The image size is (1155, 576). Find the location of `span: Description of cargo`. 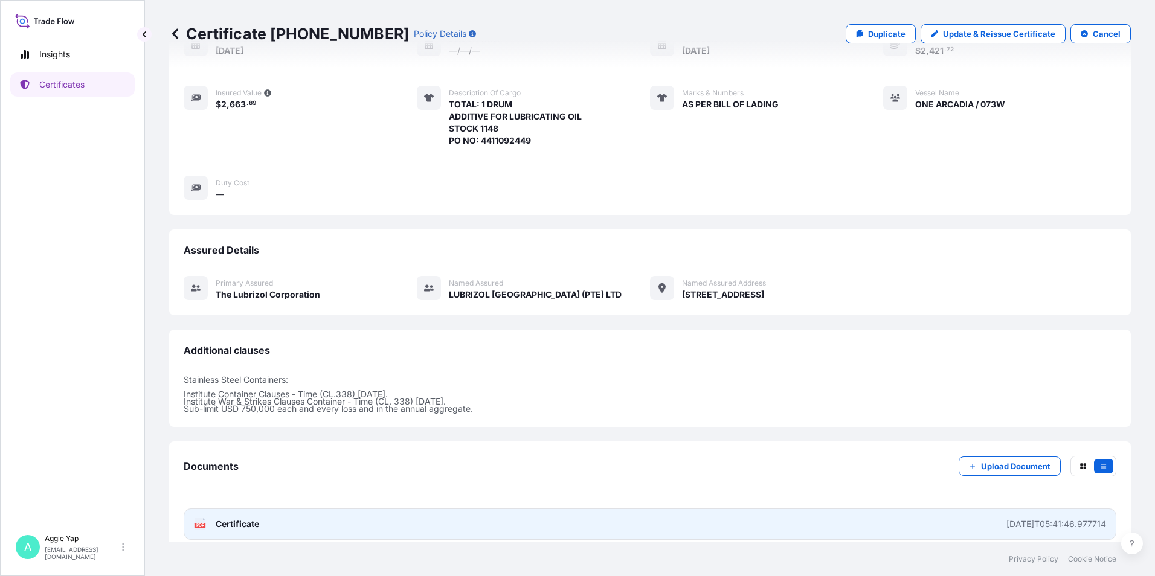

span: Description of cargo is located at coordinates (484, 93).